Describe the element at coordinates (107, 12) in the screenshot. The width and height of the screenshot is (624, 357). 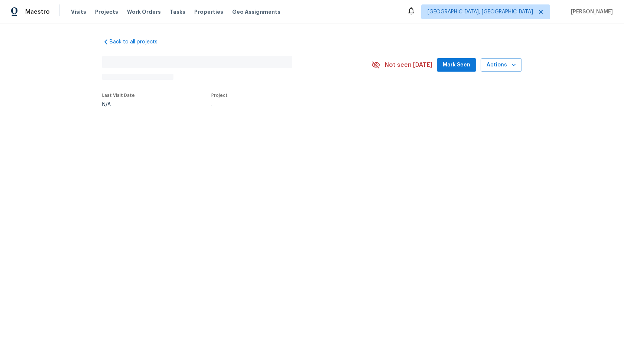
I see `span: Projects` at that location.